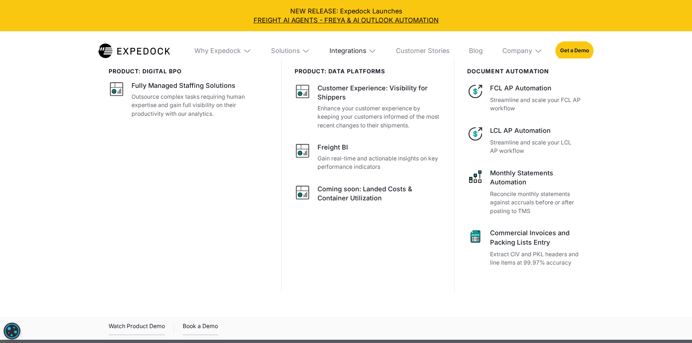 This screenshot has height=343, width=692. What do you see at coordinates (537, 259) in the screenshot?
I see `p: Extract CIV and PKL headers and line items at 99.97% accuracy` at bounding box center [537, 259].